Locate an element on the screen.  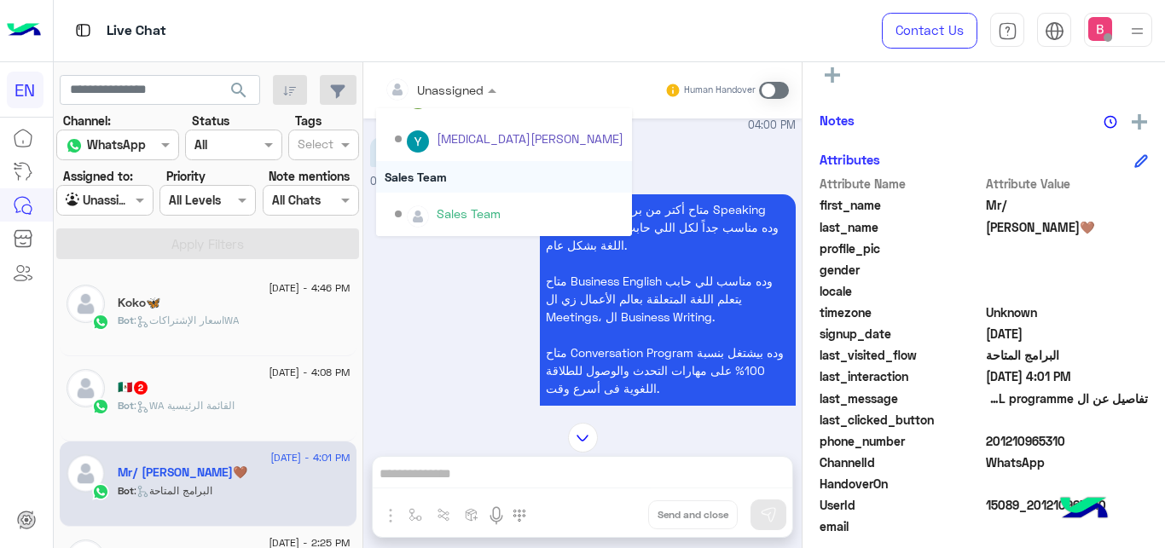
button: search is located at coordinates (239, 93).